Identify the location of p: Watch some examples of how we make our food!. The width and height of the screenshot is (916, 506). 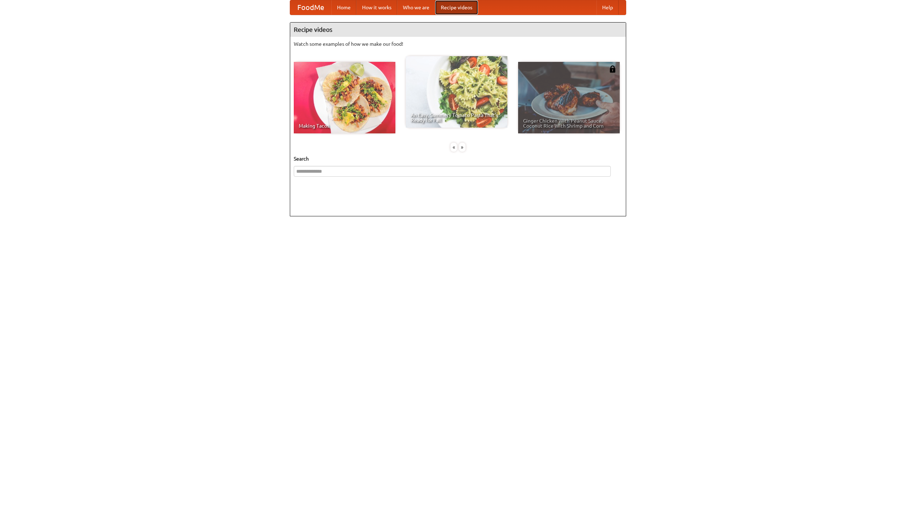
(458, 44).